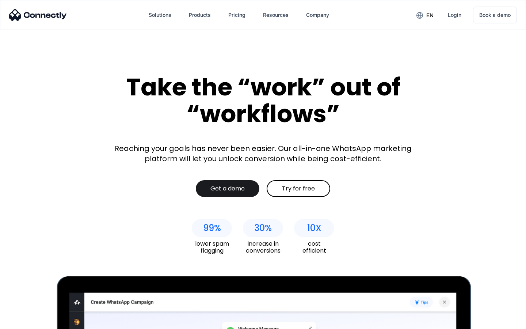 This screenshot has width=526, height=329. What do you see at coordinates (38, 15) in the screenshot?
I see `img: Connectly Logo` at bounding box center [38, 15].